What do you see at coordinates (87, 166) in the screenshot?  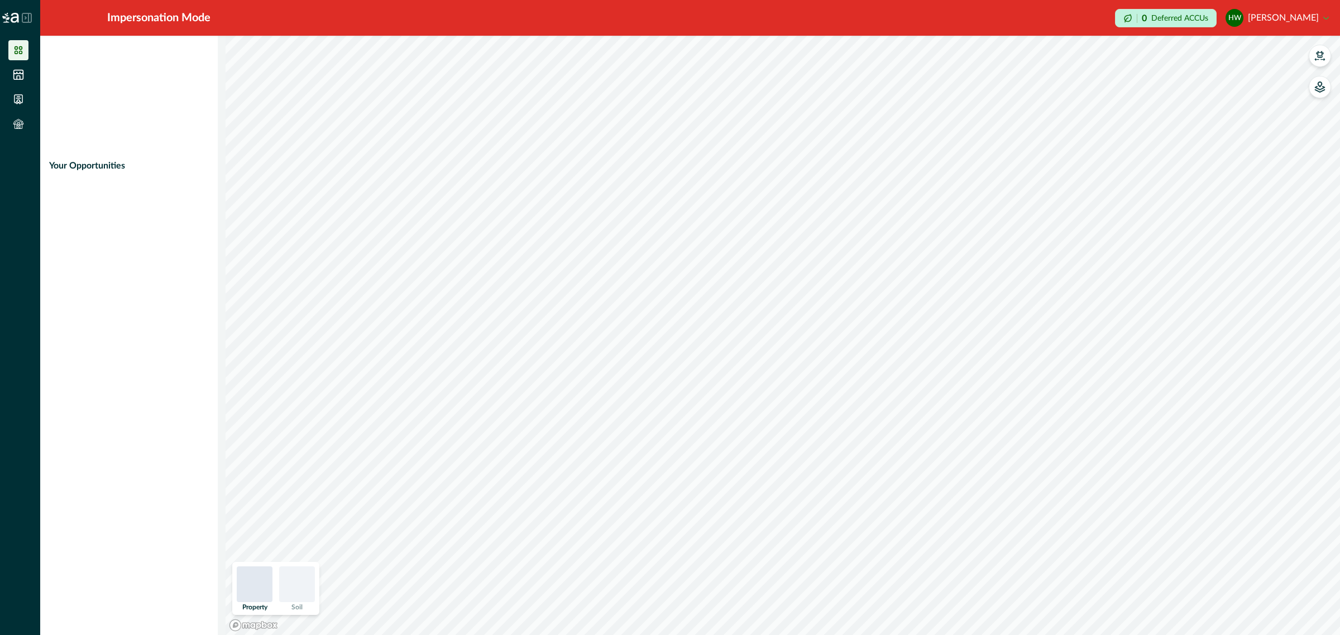 I see `p: Your Opportunities` at bounding box center [87, 166].